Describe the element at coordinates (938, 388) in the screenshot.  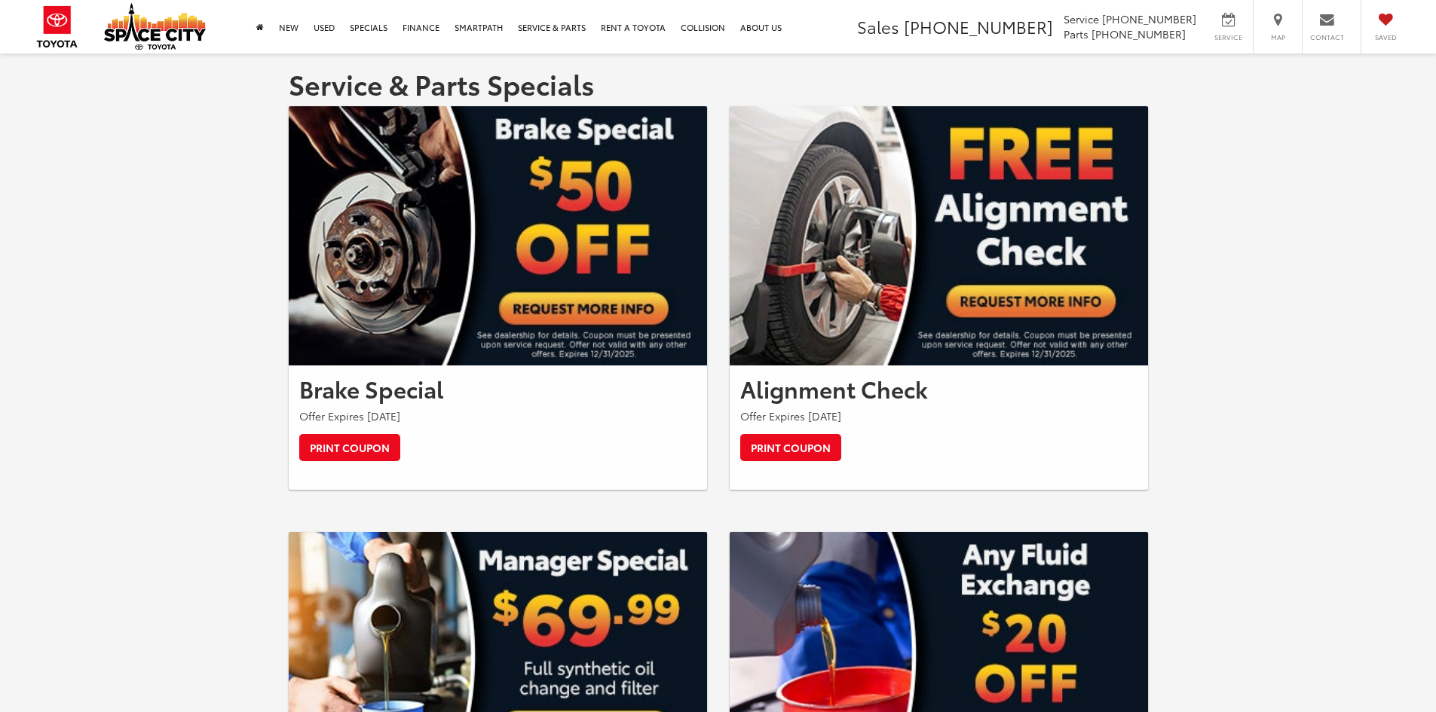
I see `h2: Alignment Check` at that location.